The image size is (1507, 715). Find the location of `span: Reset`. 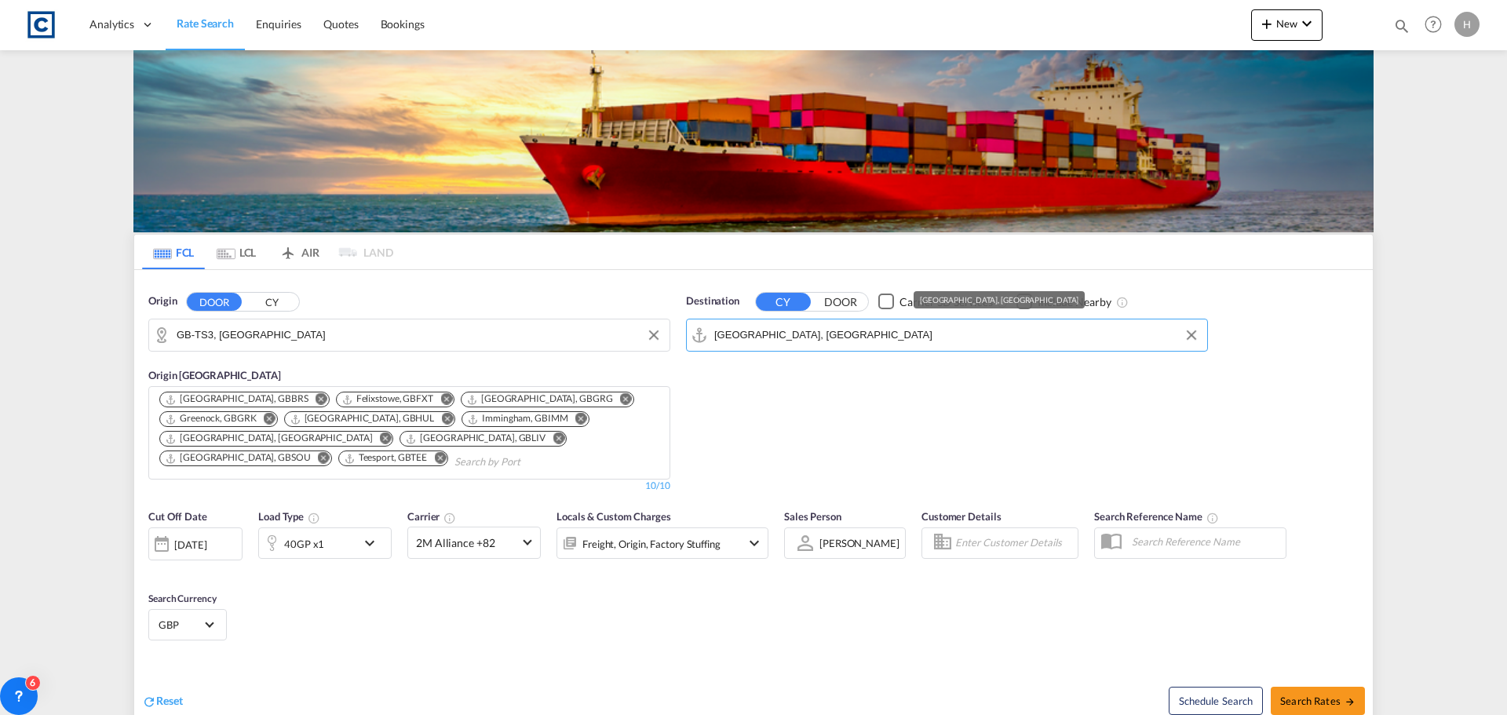

span: Reset is located at coordinates (170, 700).